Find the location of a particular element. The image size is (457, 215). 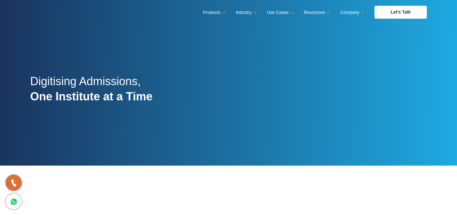

a: Use Cases is located at coordinates (280, 12).